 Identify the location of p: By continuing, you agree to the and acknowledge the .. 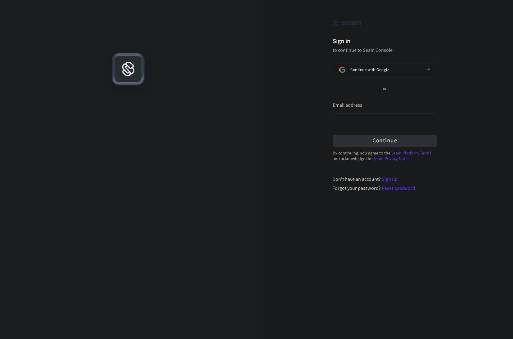
(385, 156).